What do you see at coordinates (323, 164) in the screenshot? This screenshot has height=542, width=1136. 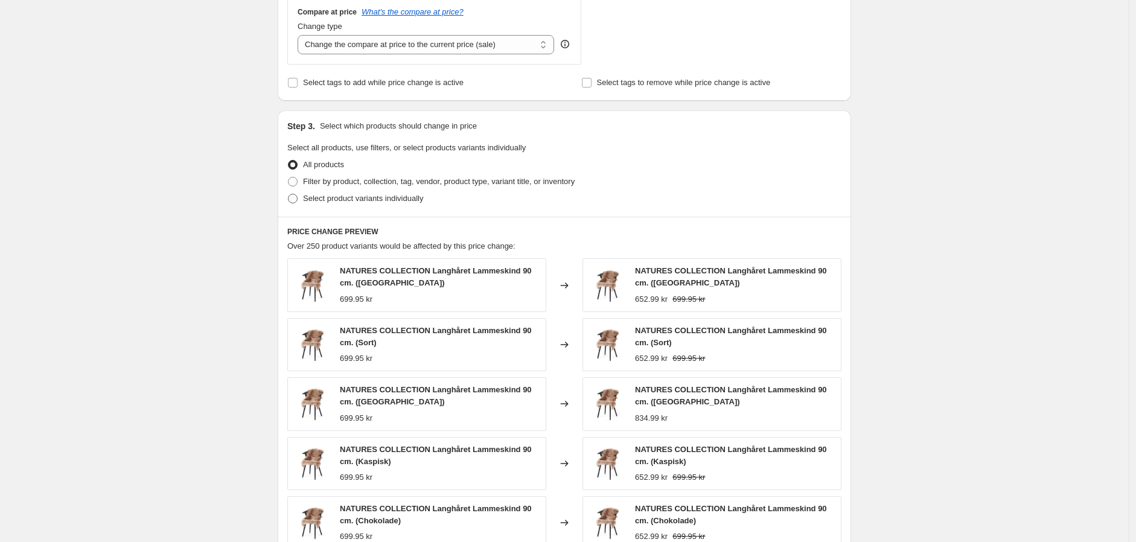 I see `span: All products` at bounding box center [323, 164].